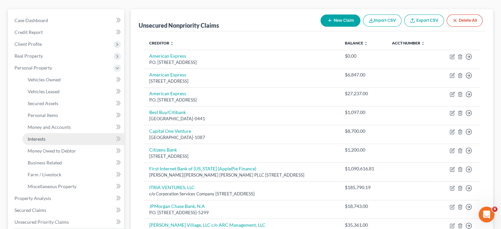 The height and width of the screenshot is (229, 501). Describe the element at coordinates (67, 20) in the screenshot. I see `a: Case Dashboard` at that location.